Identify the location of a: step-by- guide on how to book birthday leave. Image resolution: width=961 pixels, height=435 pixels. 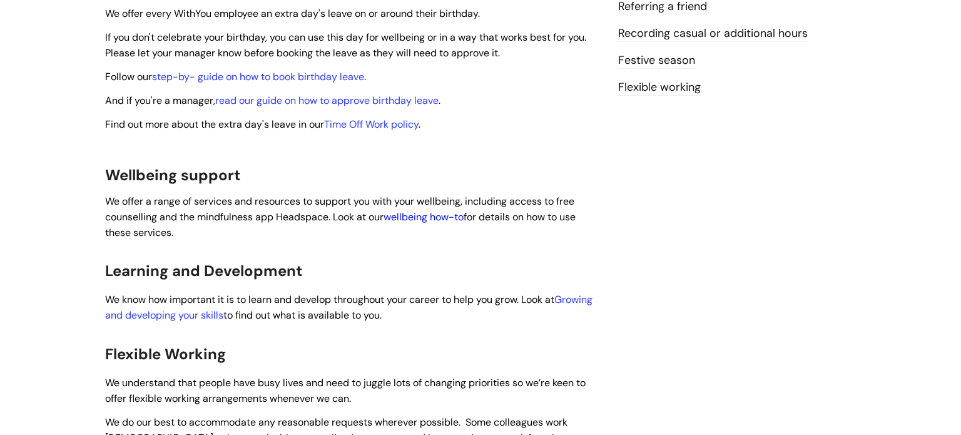
(258, 76).